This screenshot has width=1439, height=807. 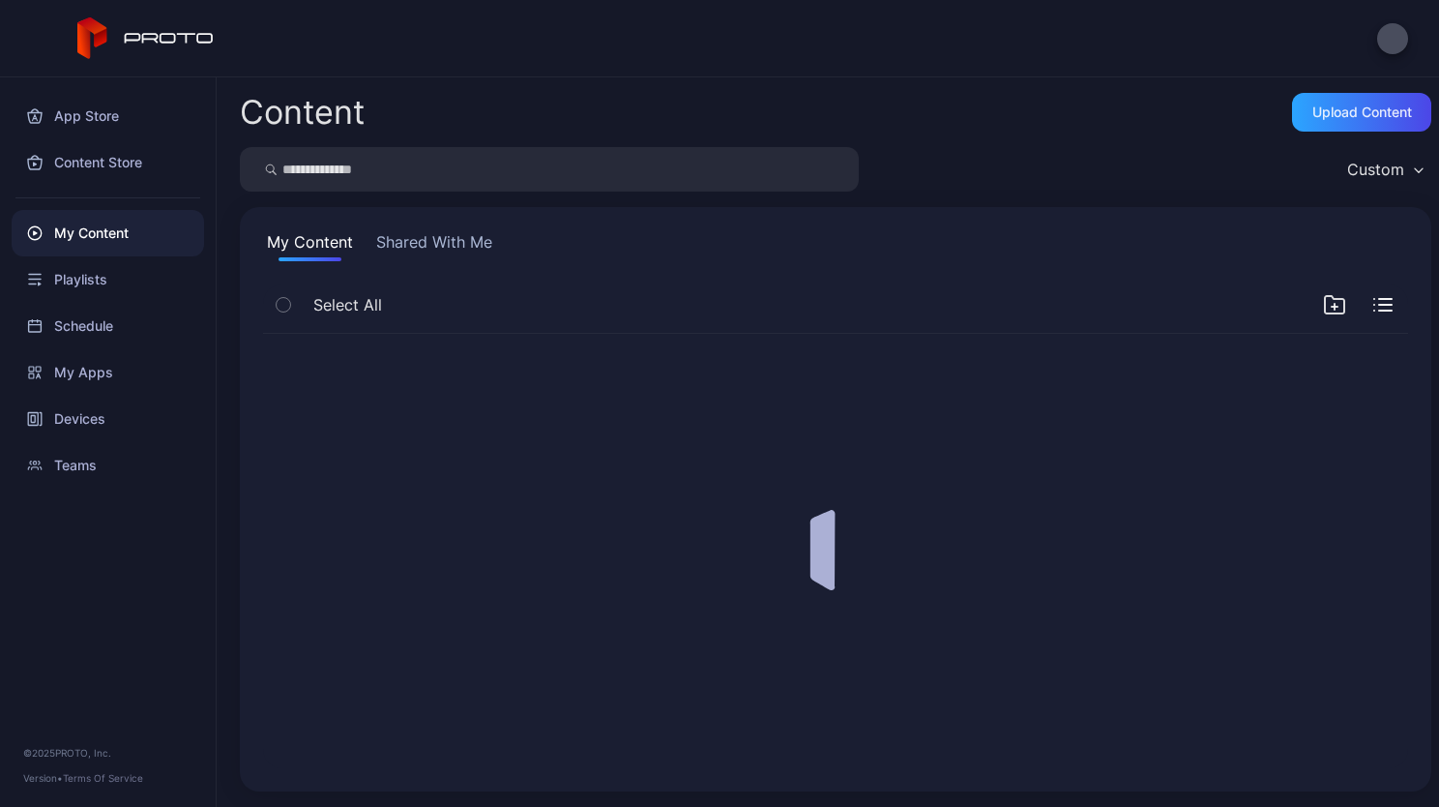 What do you see at coordinates (107, 372) in the screenshot?
I see `div: My Apps` at bounding box center [107, 372].